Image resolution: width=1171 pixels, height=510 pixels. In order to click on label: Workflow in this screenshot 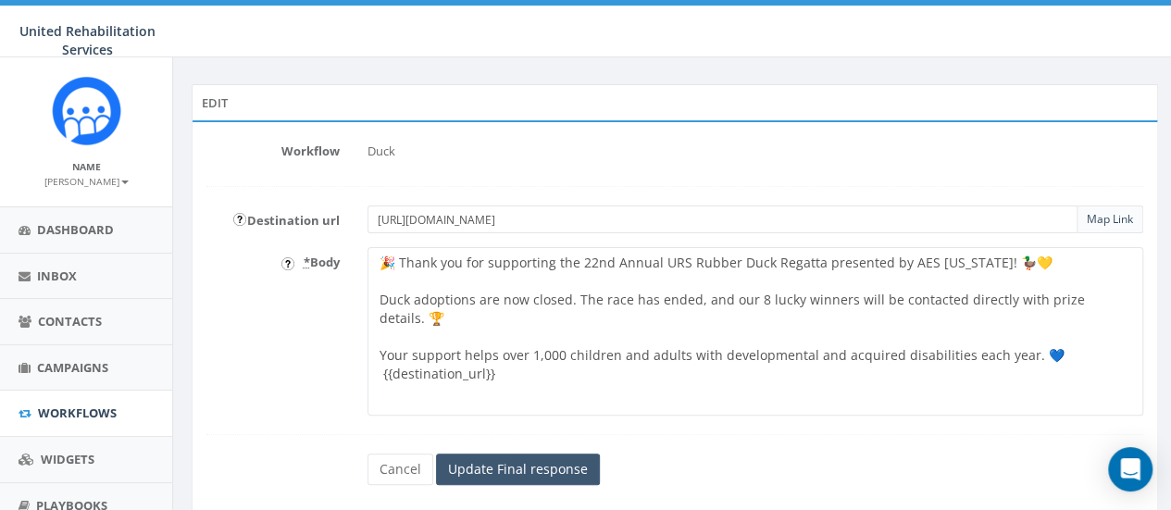, I will do `click(273, 148)`.